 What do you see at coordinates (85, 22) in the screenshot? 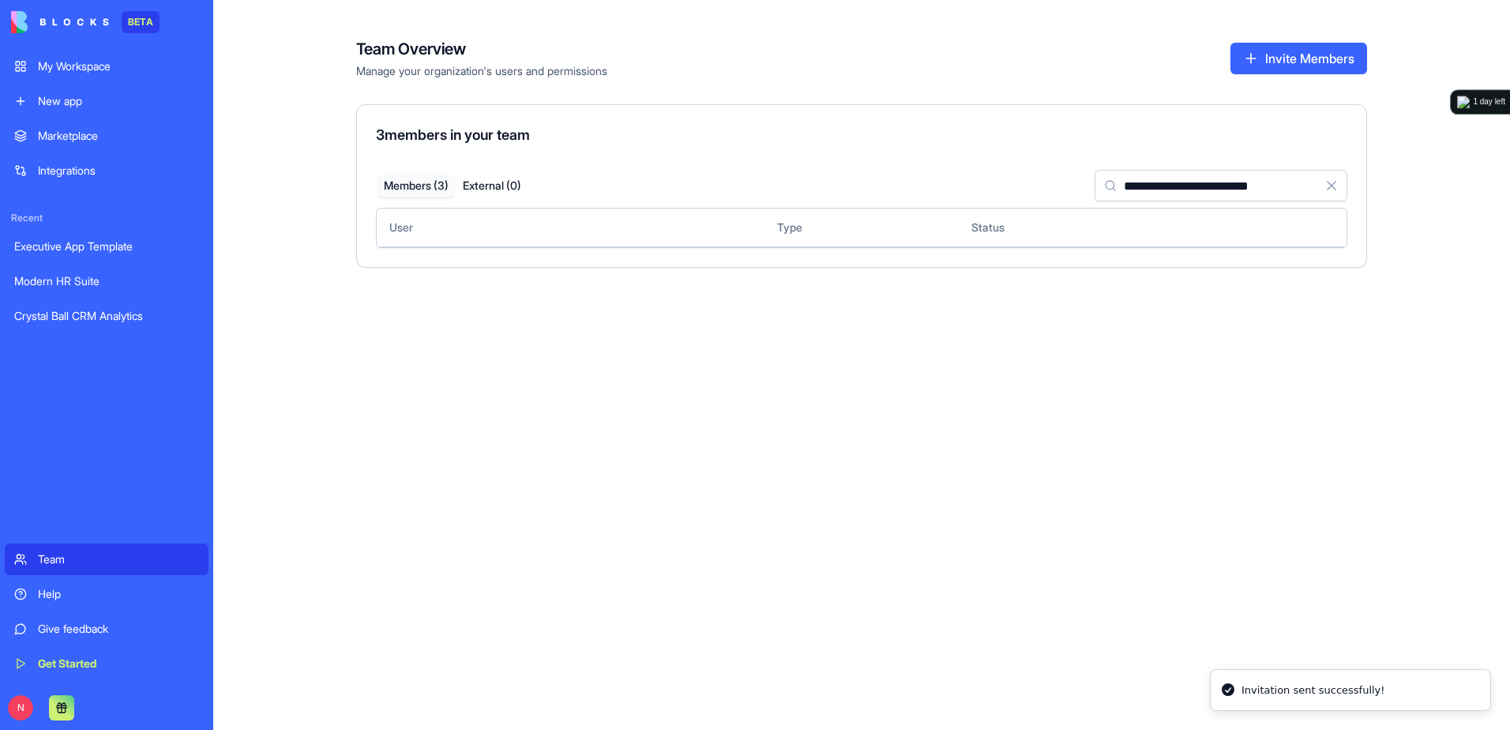
I see `a: BETA` at bounding box center [85, 22].